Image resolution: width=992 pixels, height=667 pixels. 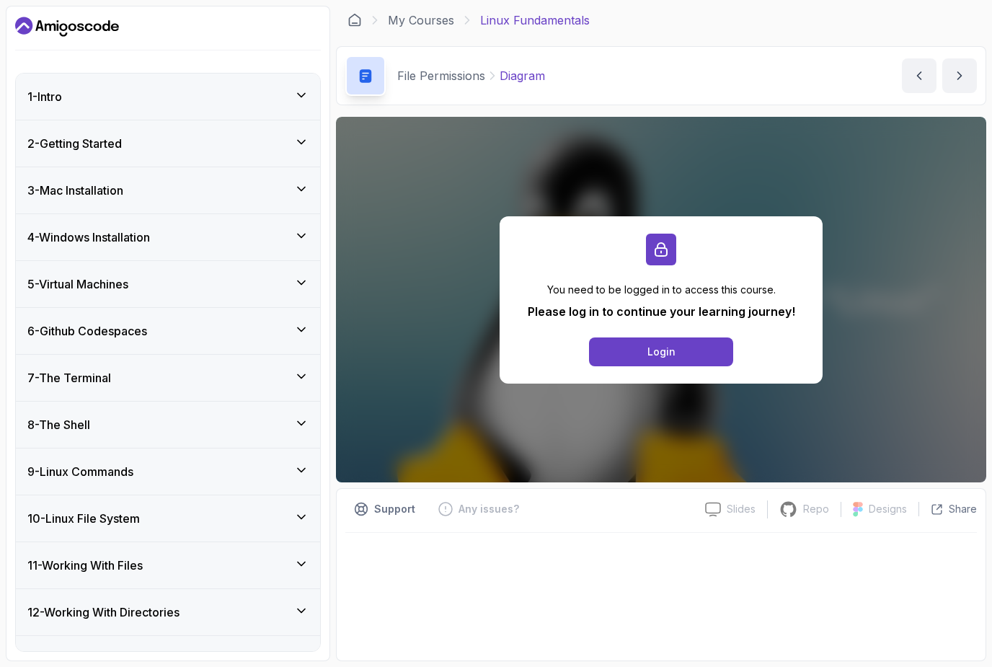 I want to click on button: 2-Getting Started, so click(x=168, y=144).